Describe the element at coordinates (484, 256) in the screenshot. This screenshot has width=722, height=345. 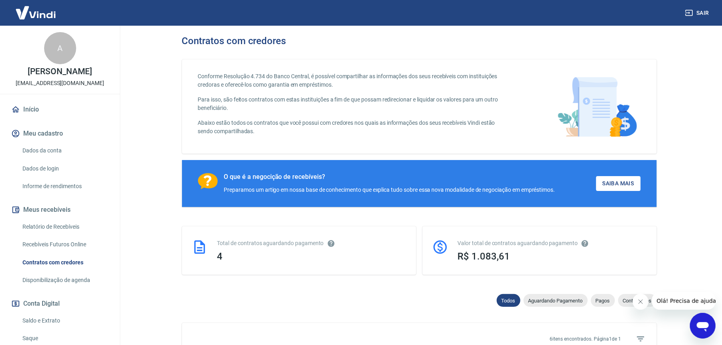
I see `span: R$ 1.083,61` at that location.